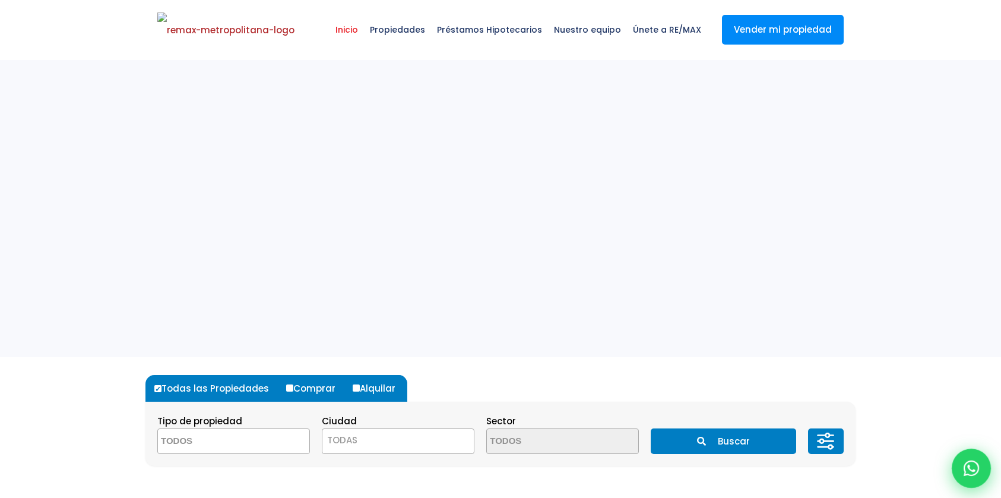  Describe the element at coordinates (397, 30) in the screenshot. I see `span: Propiedades` at that location.